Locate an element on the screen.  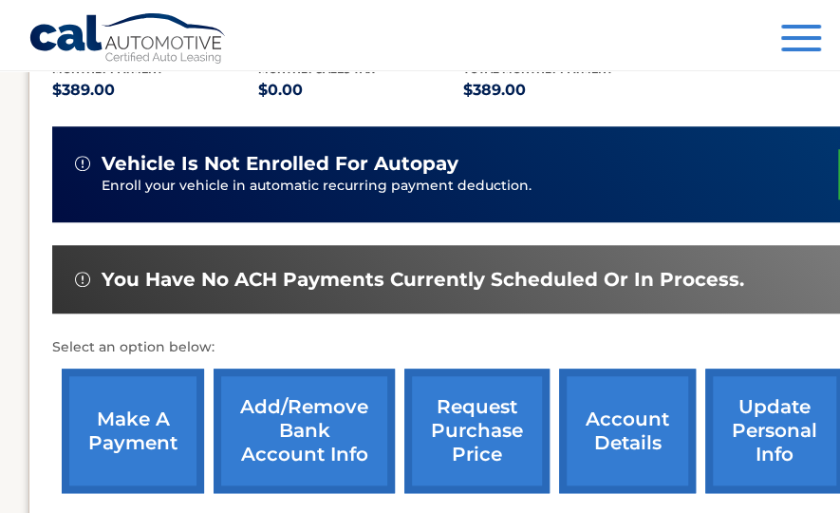
p: $0.00 is located at coordinates (361, 90).